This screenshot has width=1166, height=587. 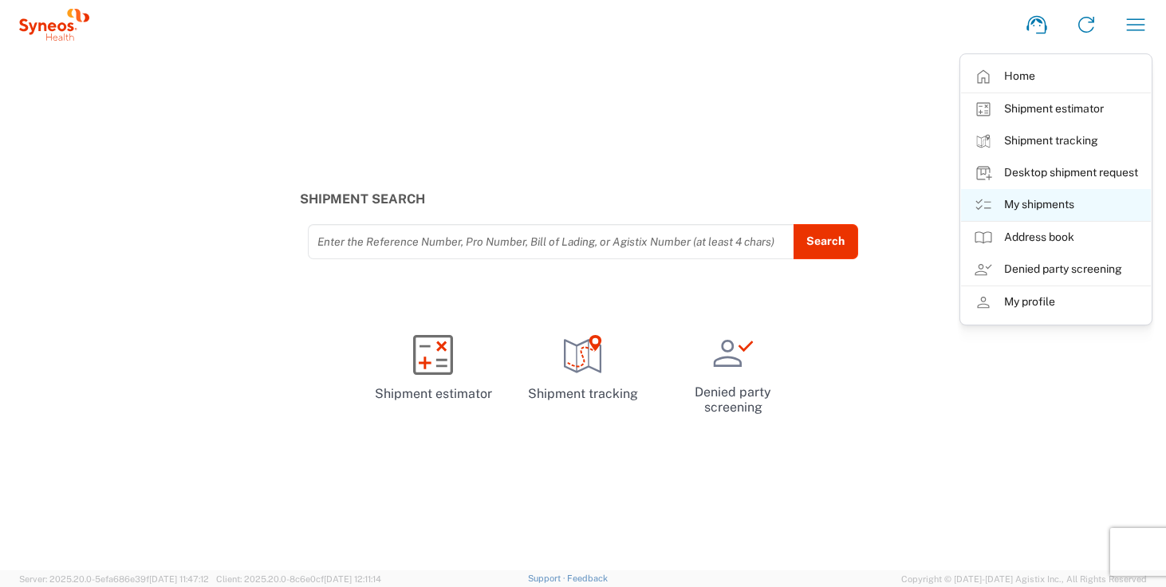 What do you see at coordinates (1056, 238) in the screenshot?
I see `a: Address book` at bounding box center [1056, 238].